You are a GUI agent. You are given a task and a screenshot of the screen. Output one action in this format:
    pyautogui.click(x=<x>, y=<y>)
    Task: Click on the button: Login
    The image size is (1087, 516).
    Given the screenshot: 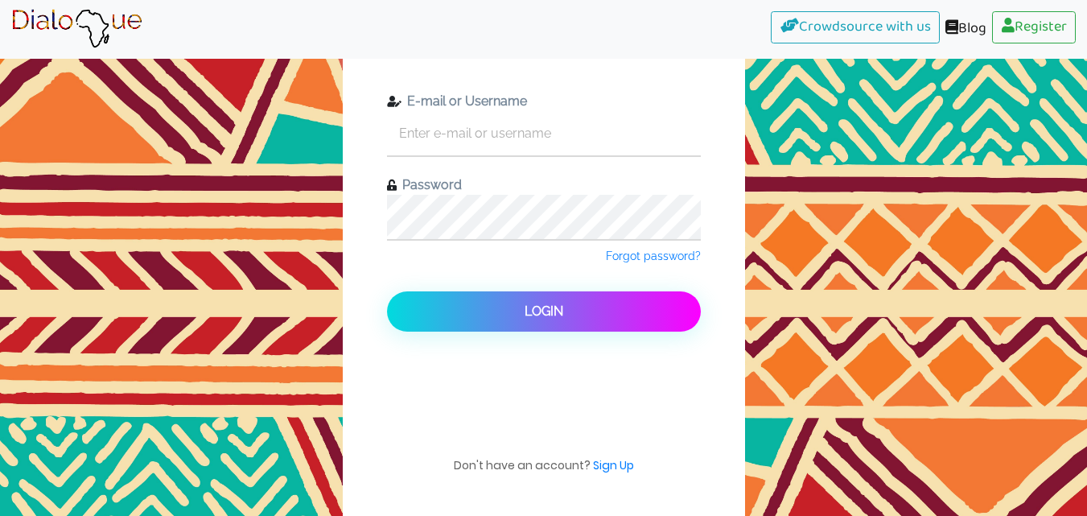 What is the action you would take?
    pyautogui.click(x=544, y=311)
    